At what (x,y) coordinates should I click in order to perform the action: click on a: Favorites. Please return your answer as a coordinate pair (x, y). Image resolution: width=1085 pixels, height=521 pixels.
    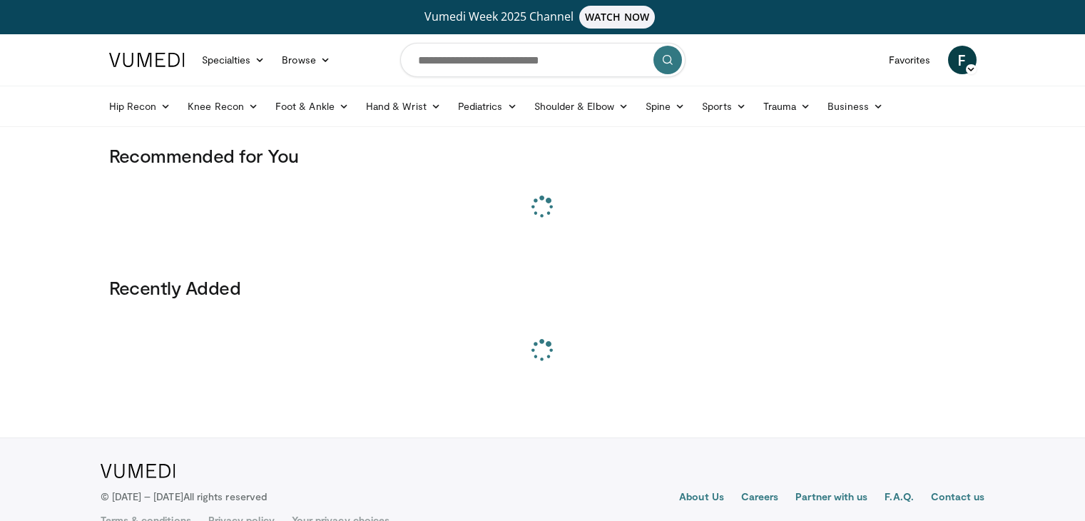
    Looking at the image, I should click on (909, 60).